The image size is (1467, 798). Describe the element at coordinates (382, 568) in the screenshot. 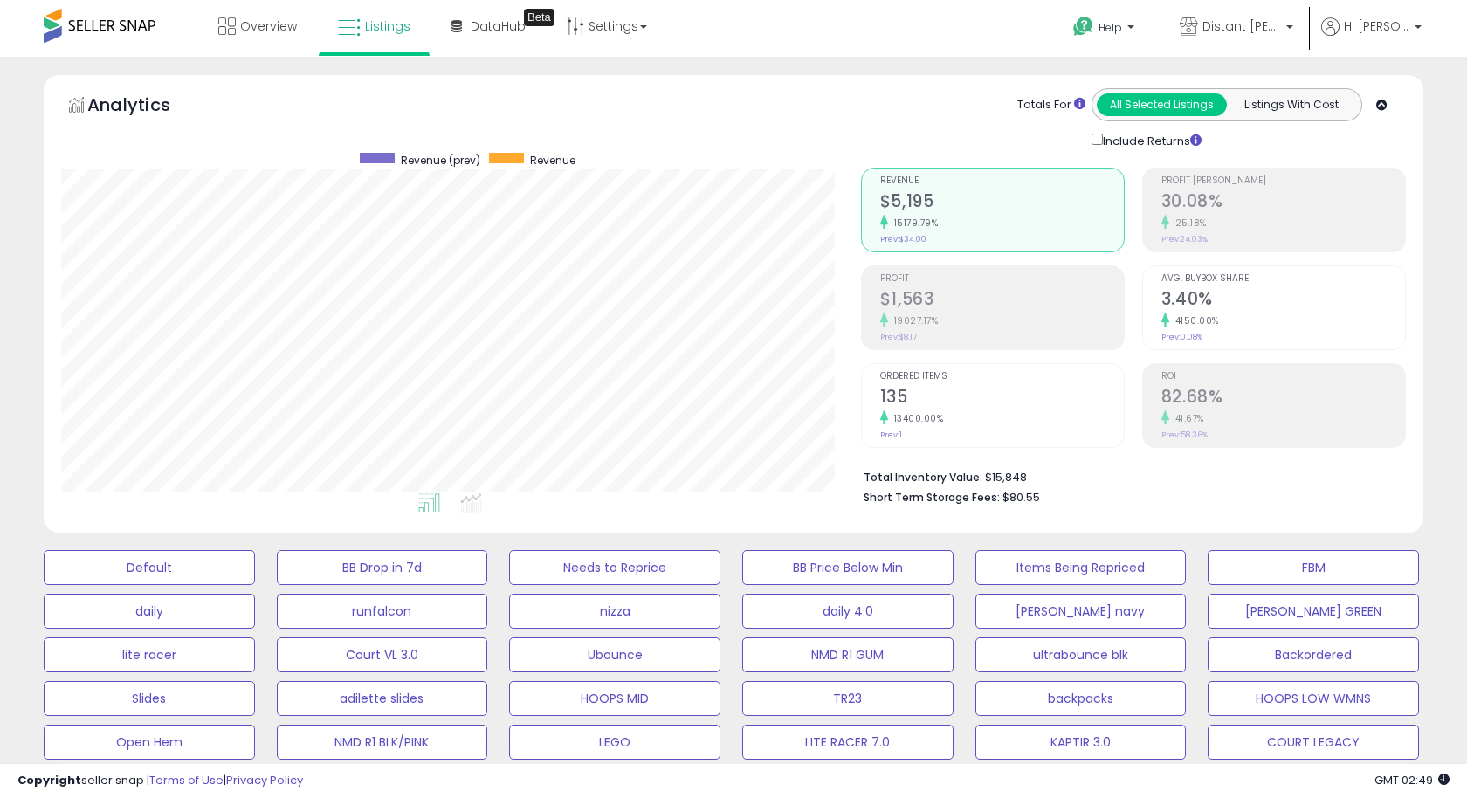

I see `button: BB Drop in 7d` at that location.